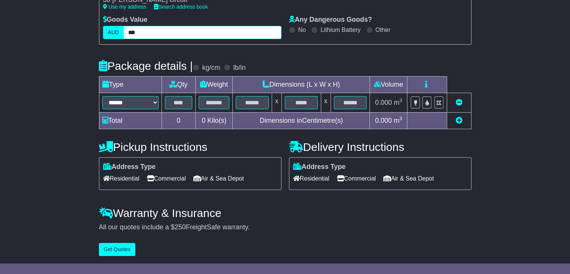  I want to click on label: Other, so click(383, 30).